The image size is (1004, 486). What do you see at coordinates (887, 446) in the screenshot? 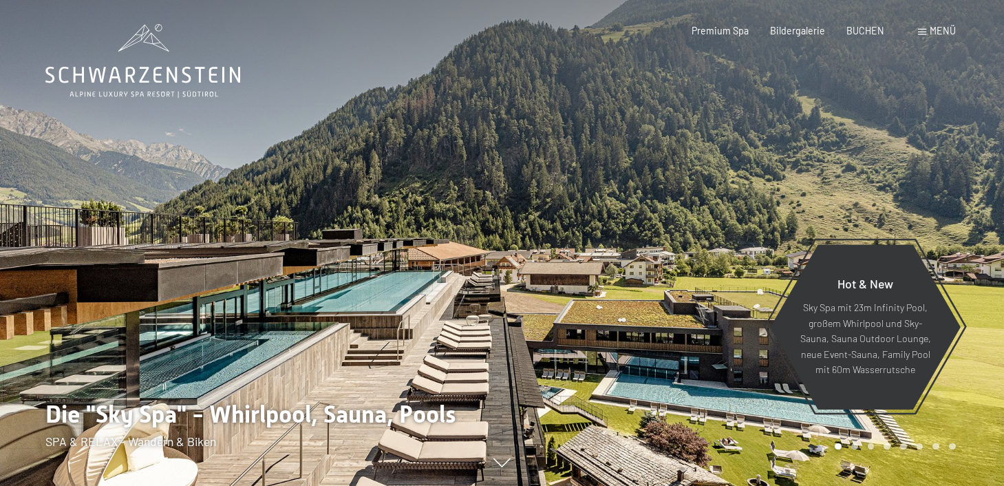
I see `div: Carousel Page 4` at bounding box center [887, 446].